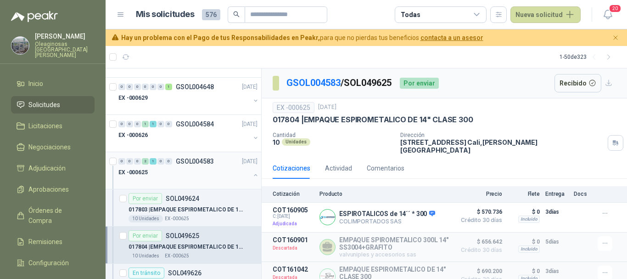  What do you see at coordinates (615, 8) in the screenshot?
I see `span: 20` at bounding box center [615, 8].